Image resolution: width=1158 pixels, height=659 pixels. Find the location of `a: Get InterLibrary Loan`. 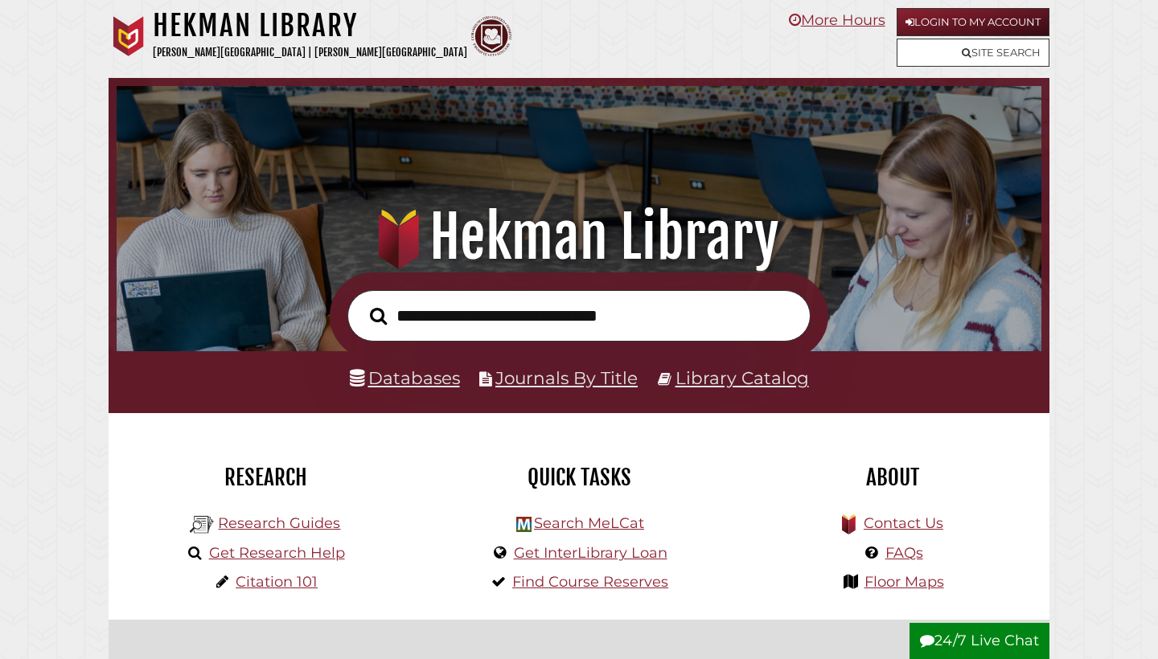

a: Get InterLibrary Loan is located at coordinates (590, 553).